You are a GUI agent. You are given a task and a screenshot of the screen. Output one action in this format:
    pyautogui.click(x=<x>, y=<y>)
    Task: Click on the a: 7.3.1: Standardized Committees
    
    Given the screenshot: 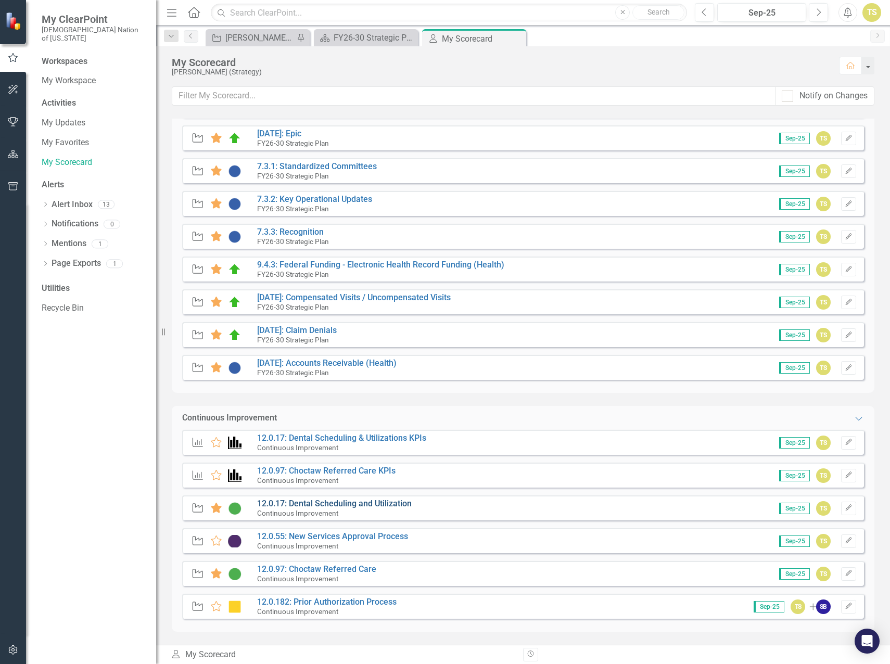 What is the action you would take?
    pyautogui.click(x=317, y=166)
    